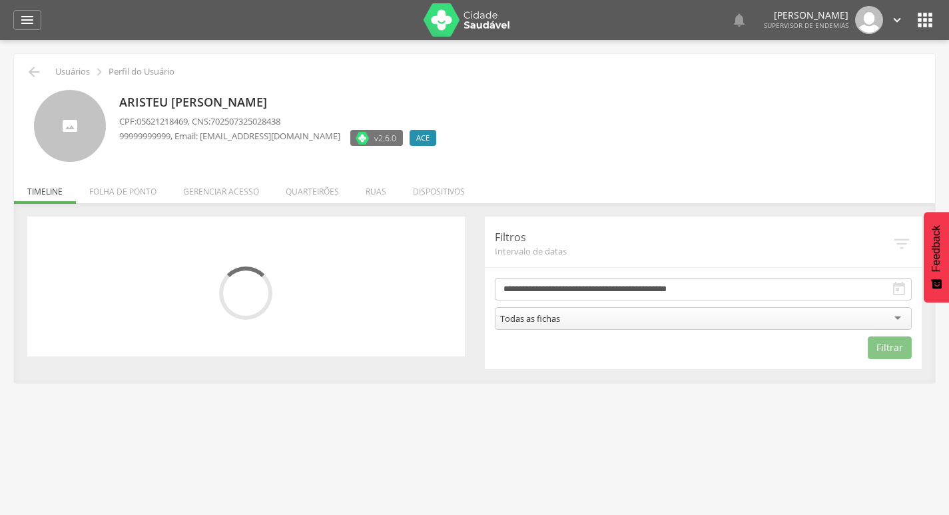 Image resolution: width=949 pixels, height=515 pixels. What do you see at coordinates (936, 257) in the screenshot?
I see `button: Feedback - Mostrar pesquisa` at bounding box center [936, 257].